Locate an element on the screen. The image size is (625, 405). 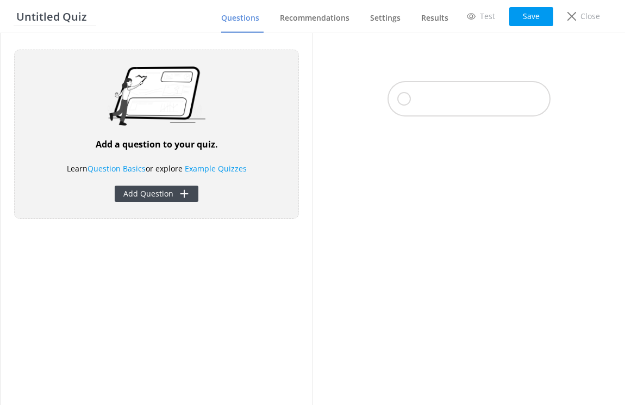
a: Test is located at coordinates (481, 16).